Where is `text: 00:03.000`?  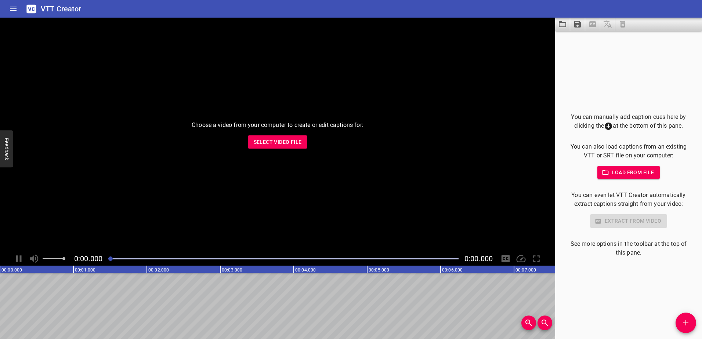 text: 00:03.000 is located at coordinates (232, 270).